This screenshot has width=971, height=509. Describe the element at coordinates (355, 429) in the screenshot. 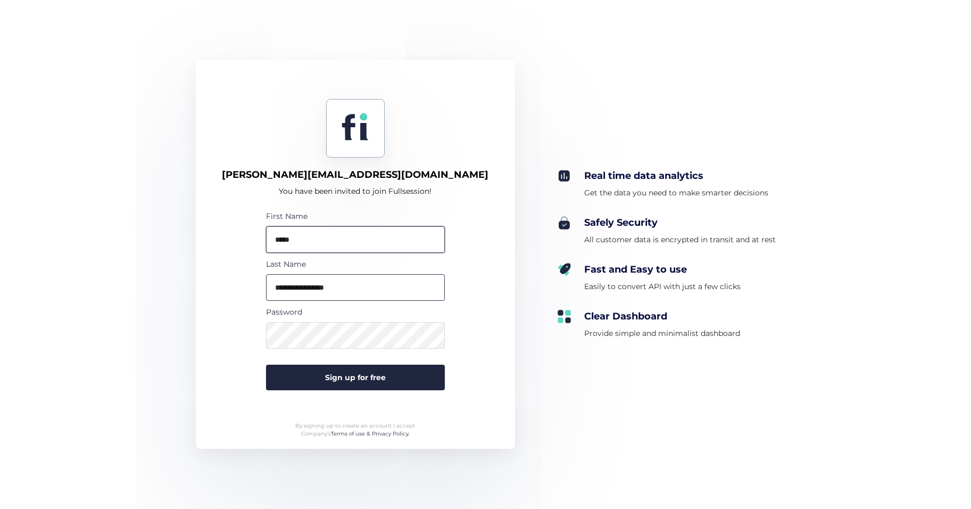

I see `div: By signing up to create an account I accept Company’s` at that location.